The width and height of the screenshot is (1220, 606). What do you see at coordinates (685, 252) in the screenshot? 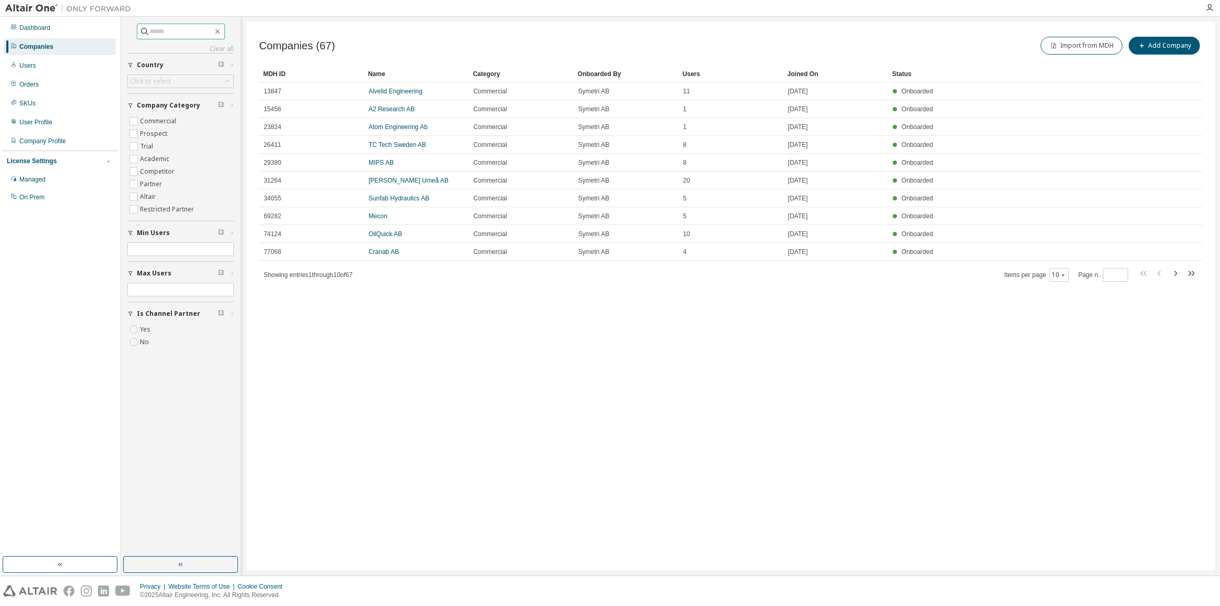
I see `span: 4` at bounding box center [685, 252].